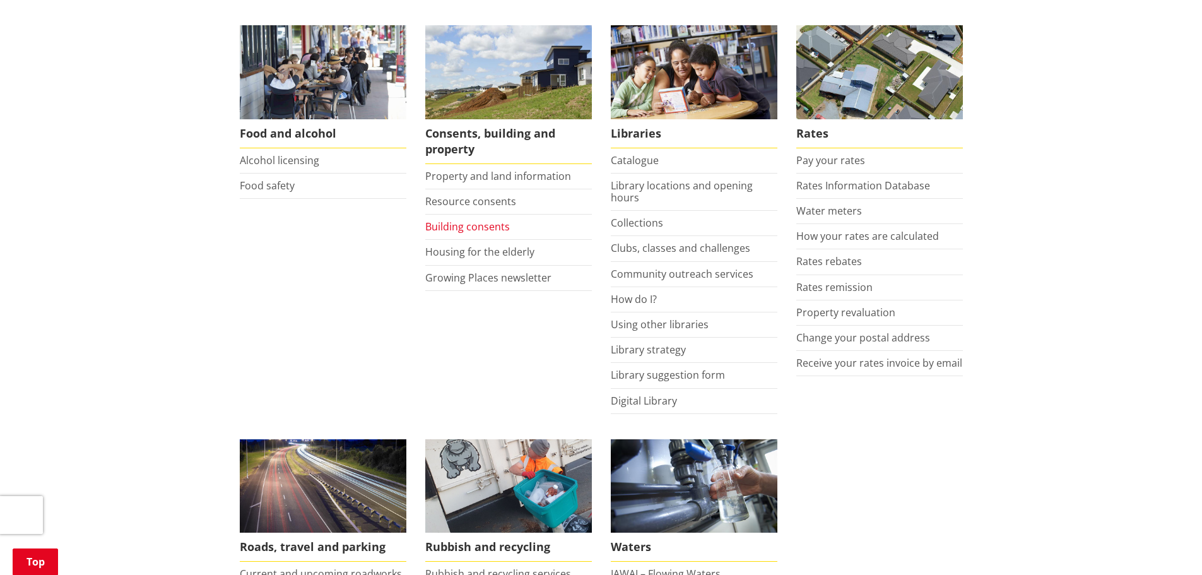 Image resolution: width=1202 pixels, height=575 pixels. What do you see at coordinates (694, 134) in the screenshot?
I see `span: Libraries` at bounding box center [694, 134].